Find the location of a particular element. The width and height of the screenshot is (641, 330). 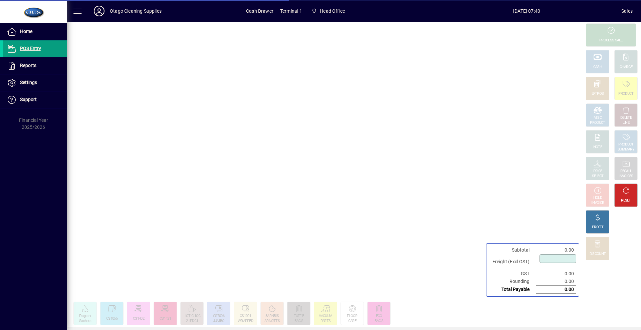

div: CARE is located at coordinates (352, 321).